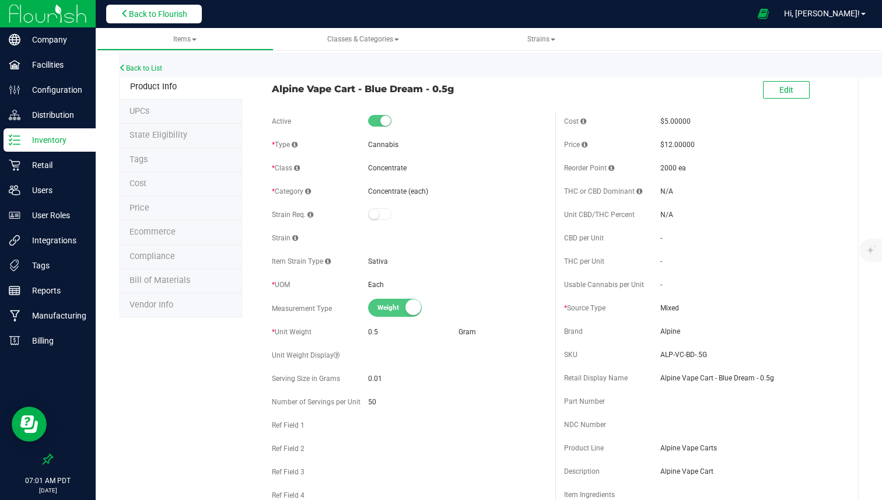 Image resolution: width=882 pixels, height=500 pixels. What do you see at coordinates (749, 308) in the screenshot?
I see `span: Mixed` at bounding box center [749, 308].